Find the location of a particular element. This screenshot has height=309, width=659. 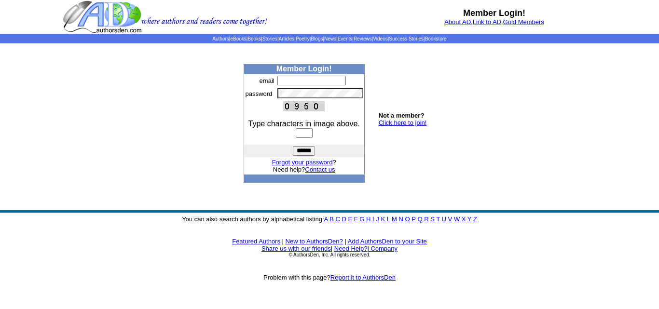

a: New to AuthorsDen? is located at coordinates (314, 241).